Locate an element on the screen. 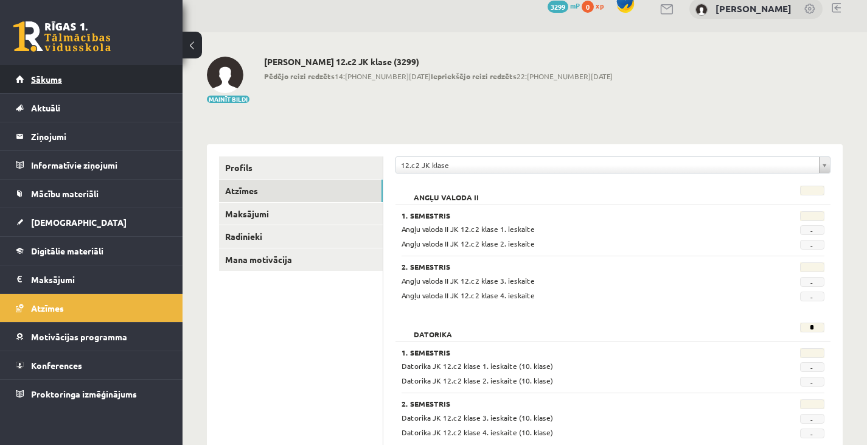  span: Angļu valoda II JK 12.c2 klase 3. ieskaite is located at coordinates (468, 281).